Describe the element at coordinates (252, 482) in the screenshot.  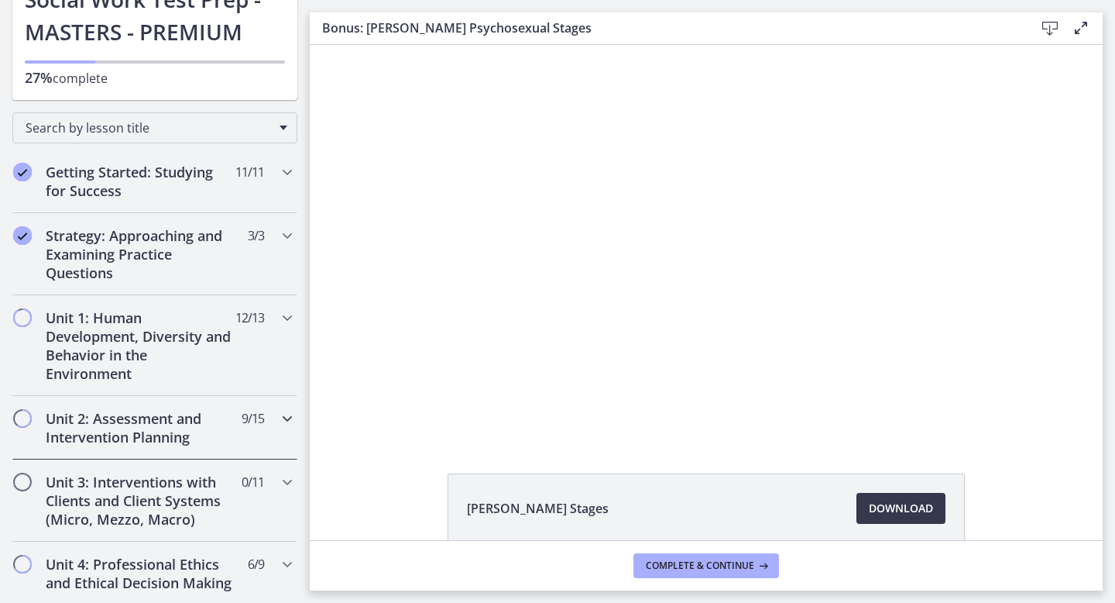
I see `span: 0 / 11` at that location.